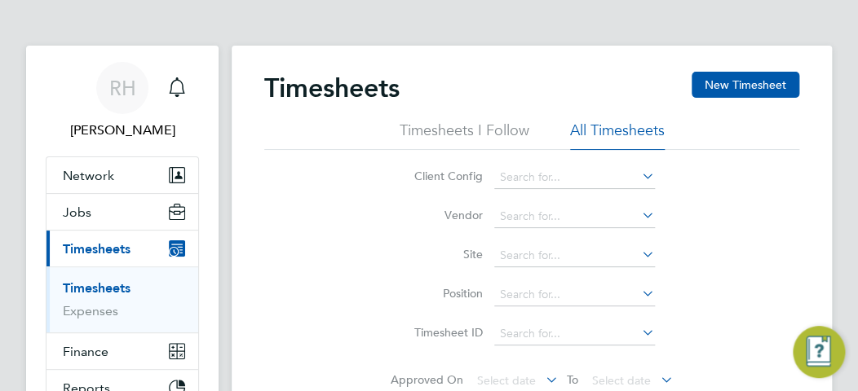  I want to click on span: Network, so click(88, 175).